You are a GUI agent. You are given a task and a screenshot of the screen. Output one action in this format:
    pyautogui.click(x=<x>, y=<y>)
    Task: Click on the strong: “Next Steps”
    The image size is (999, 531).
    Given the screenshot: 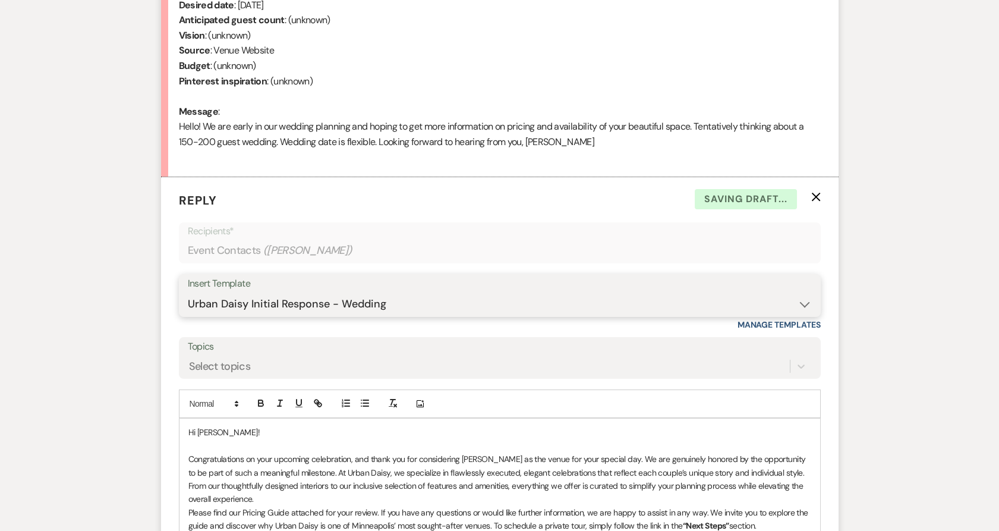 What is the action you would take?
    pyautogui.click(x=706, y=526)
    